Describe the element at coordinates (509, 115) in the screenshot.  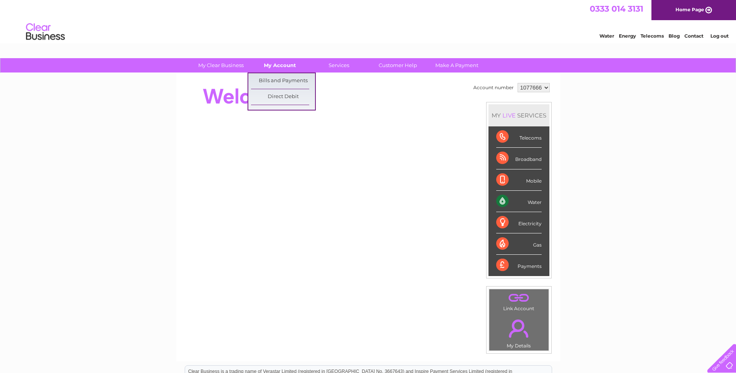
I see `div: LIVE` at that location.